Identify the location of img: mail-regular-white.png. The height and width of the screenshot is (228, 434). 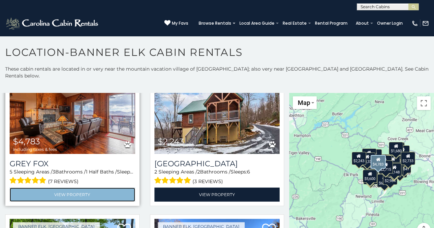
(426, 23).